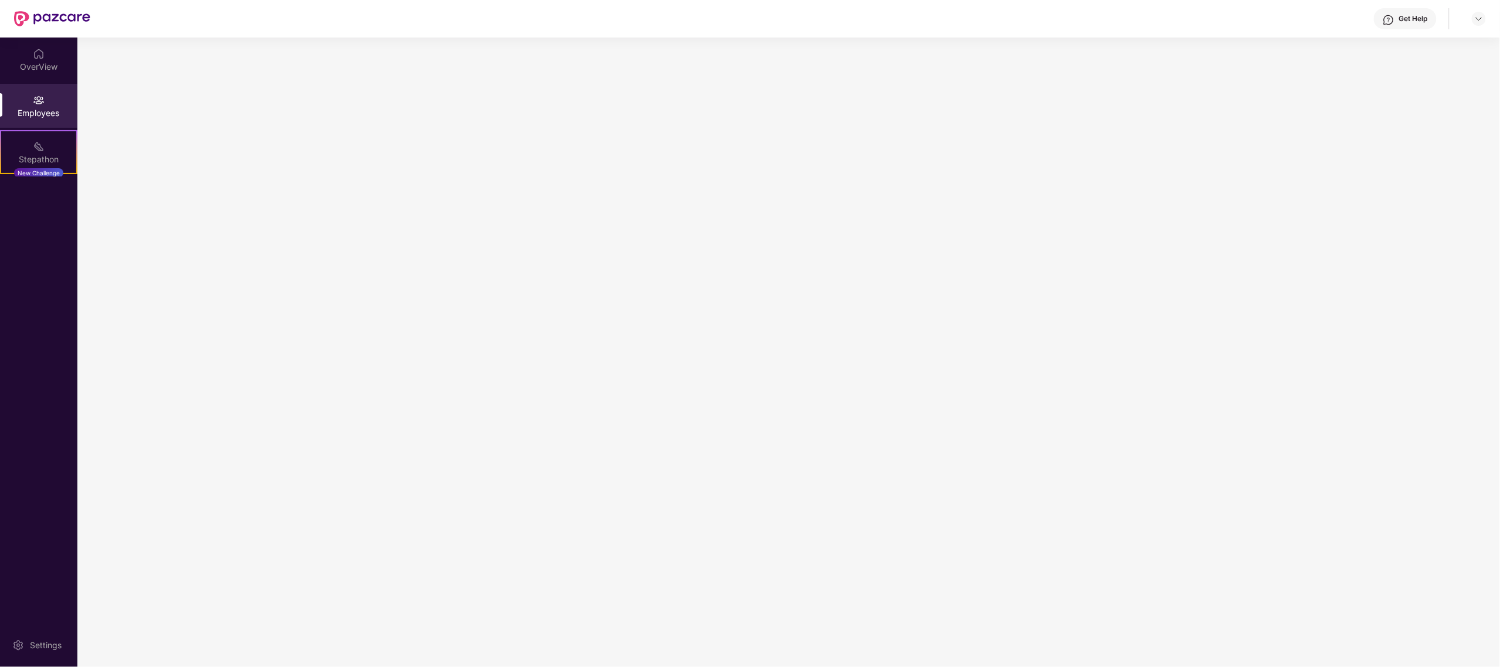 This screenshot has width=1500, height=667. I want to click on img: svg+xml;base64,PHN2ZyBpZD0iU2V0dGluZy0yMHgyMCIgeG1sbnM9Imh0dHA6Ly93d3cudzMub3JnLzIwMDAvc3ZnIiB3aW..., so click(18, 646).